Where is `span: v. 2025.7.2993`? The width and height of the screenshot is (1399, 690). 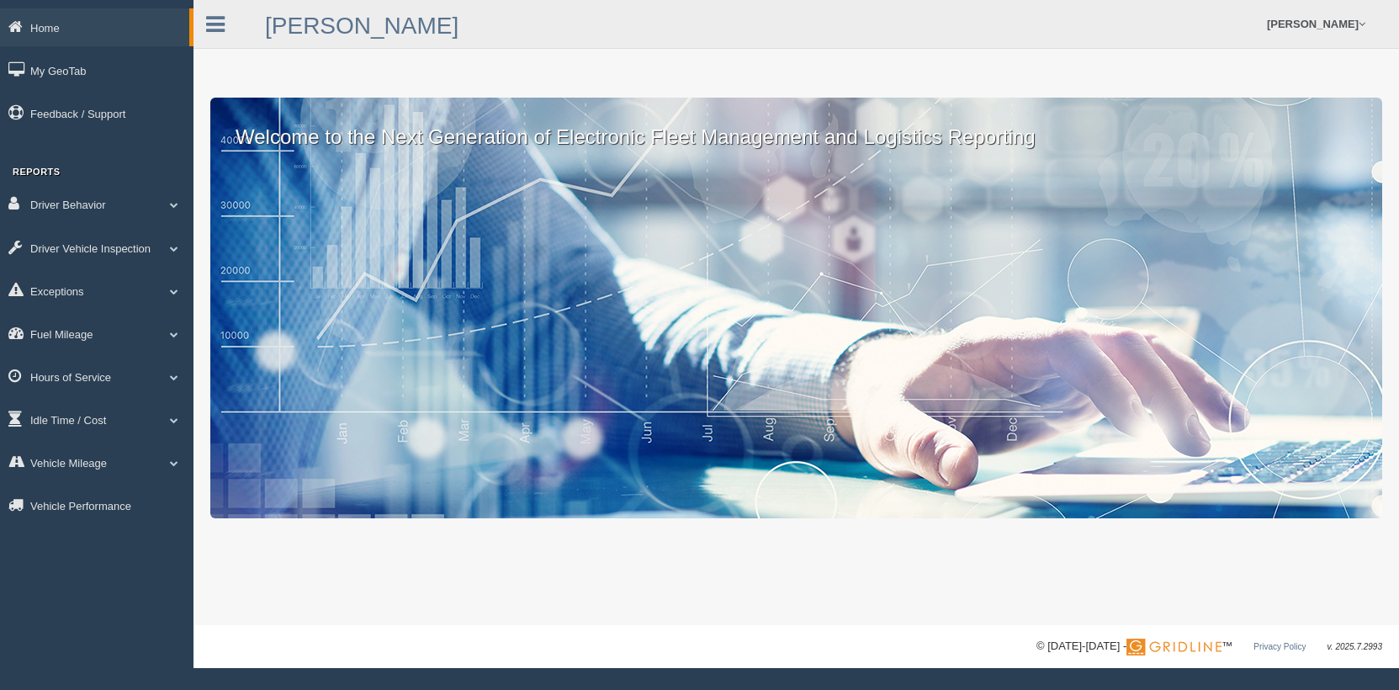
span: v. 2025.7.2993 is located at coordinates (1355, 646).